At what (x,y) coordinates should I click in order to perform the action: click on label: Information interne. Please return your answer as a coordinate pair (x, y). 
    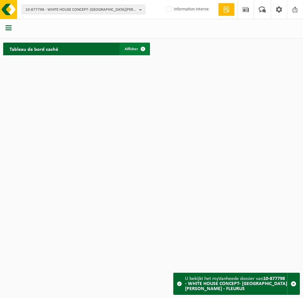
    Looking at the image, I should click on (186, 9).